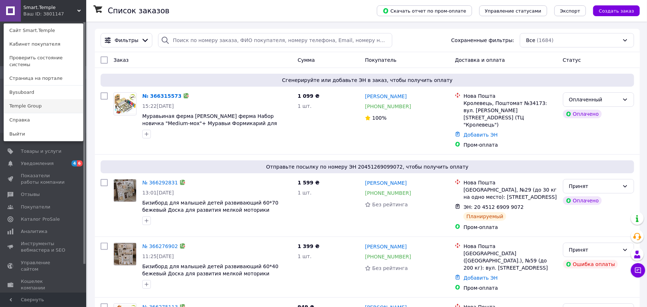 The width and height of the screenshot is (647, 307). What do you see at coordinates (43, 179) in the screenshot?
I see `span: Показатели работы компании` at bounding box center [43, 179].